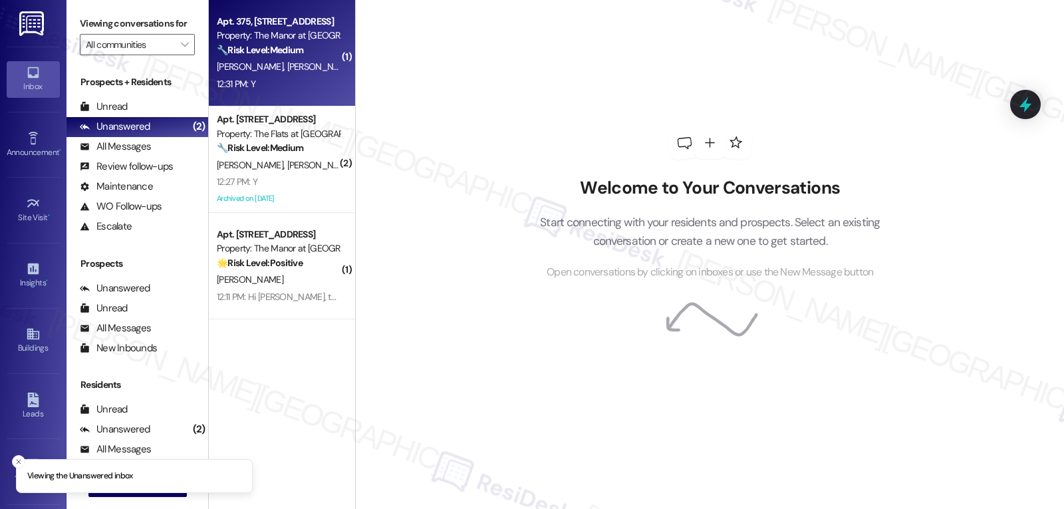 The width and height of the screenshot is (1064, 509). What do you see at coordinates (137, 82) in the screenshot?
I see `div: Prospects + Residents` at bounding box center [137, 82].